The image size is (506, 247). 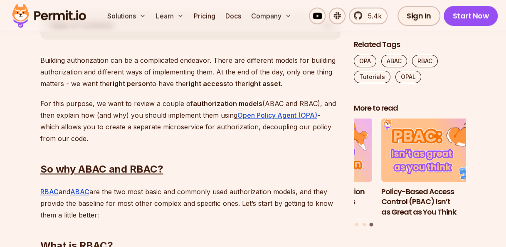 I want to click on a: Sign In, so click(x=418, y=16).